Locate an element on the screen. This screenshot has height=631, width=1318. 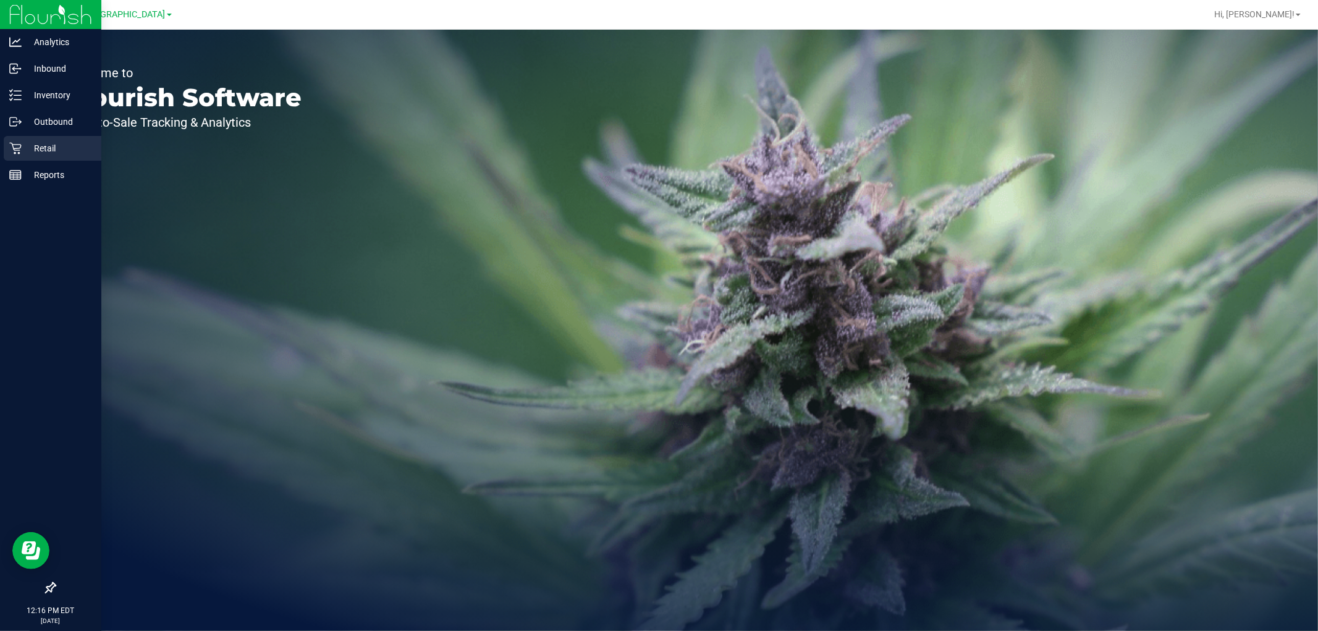
inline-svg: Analytics is located at coordinates (15, 42).